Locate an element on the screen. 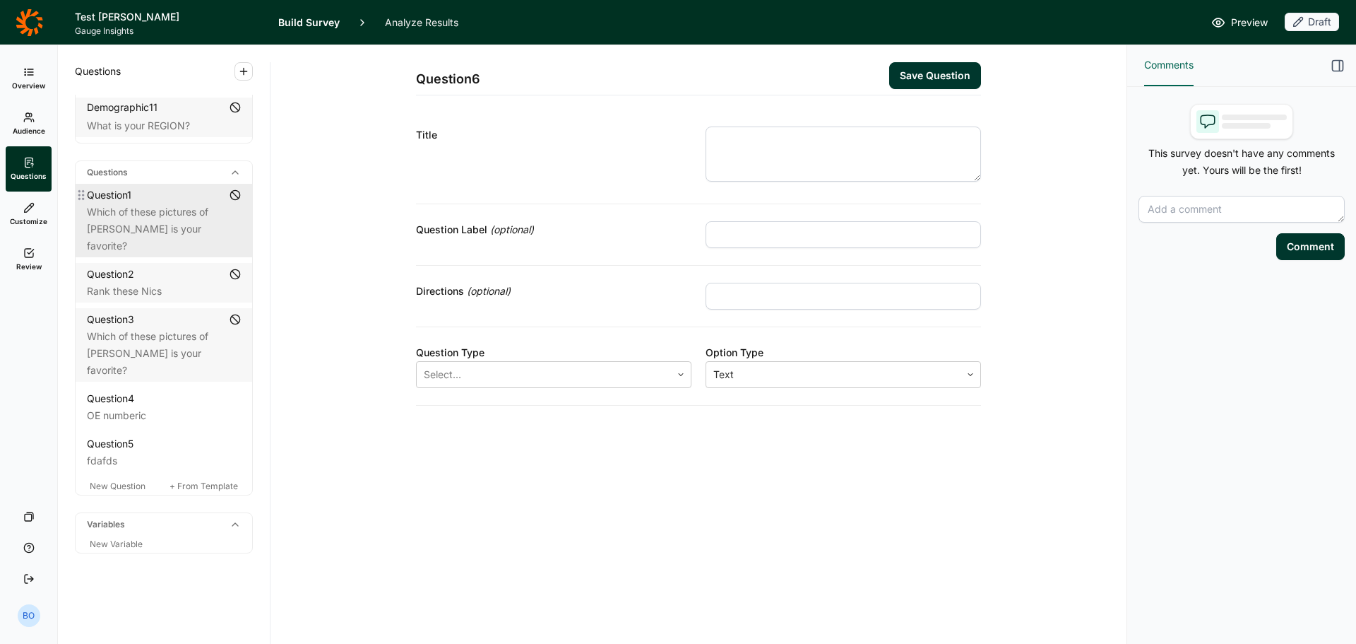 The width and height of the screenshot is (1356, 644). div: Demographic 11 is located at coordinates (122, 107).